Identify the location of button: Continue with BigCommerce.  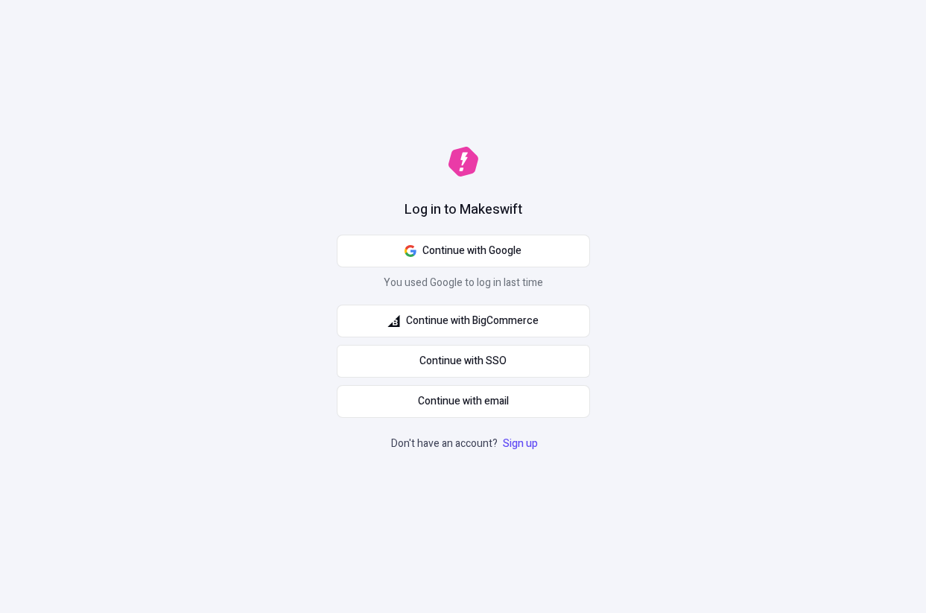
(463, 321).